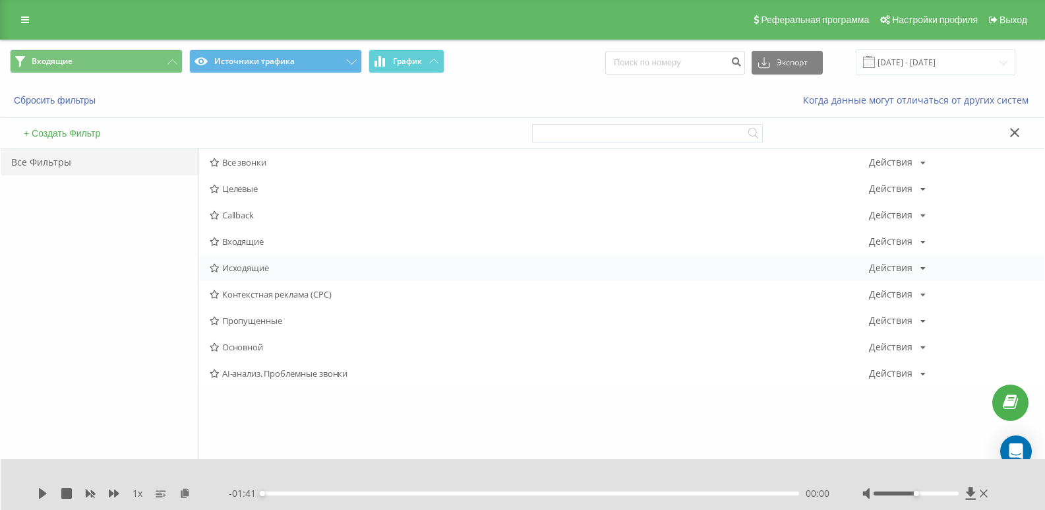 The width and height of the screenshot is (1045, 510). What do you see at coordinates (540, 268) in the screenshot?
I see `span: Исходящие` at bounding box center [540, 268].